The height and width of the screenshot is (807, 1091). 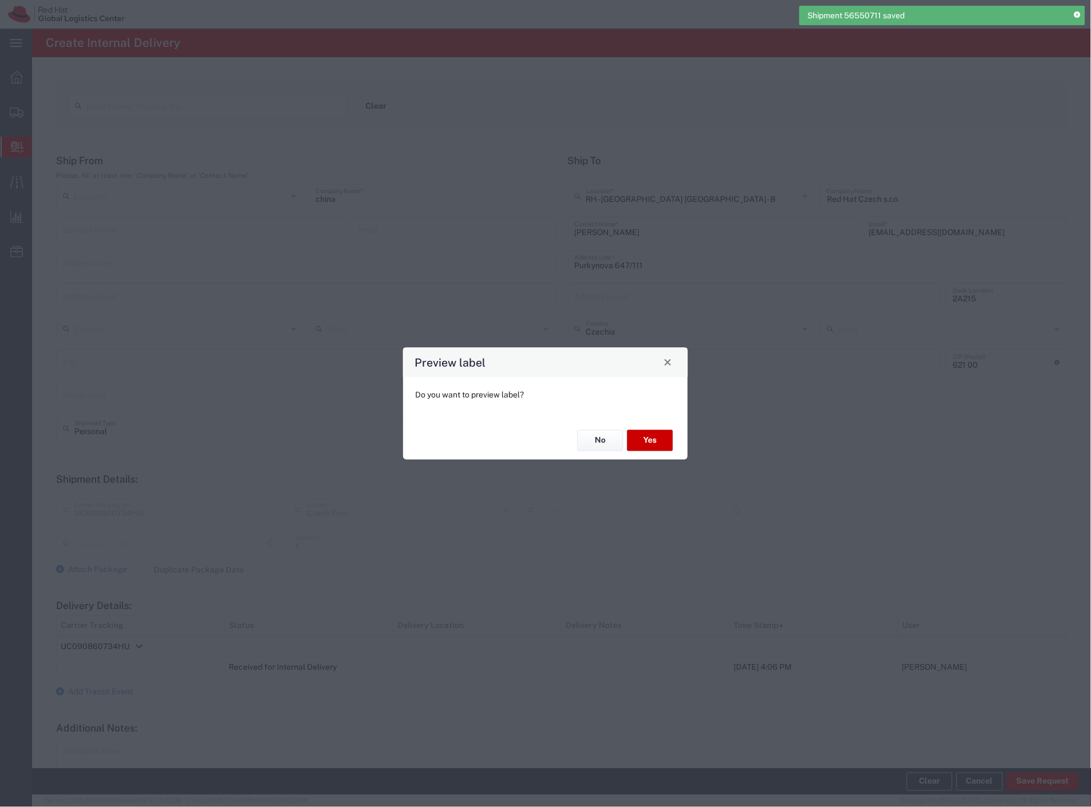 I want to click on button: No, so click(x=600, y=440).